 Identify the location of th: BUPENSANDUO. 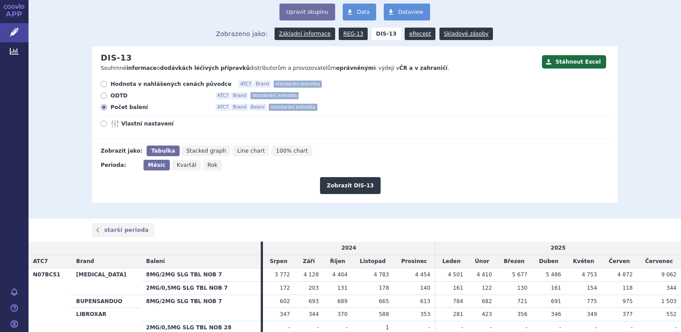
(106, 302).